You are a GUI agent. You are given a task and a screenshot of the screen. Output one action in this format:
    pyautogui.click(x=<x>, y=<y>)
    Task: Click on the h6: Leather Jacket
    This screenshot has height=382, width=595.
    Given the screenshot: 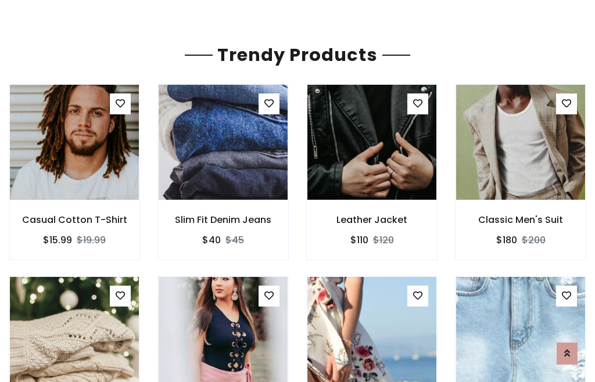 What is the action you would take?
    pyautogui.click(x=372, y=220)
    